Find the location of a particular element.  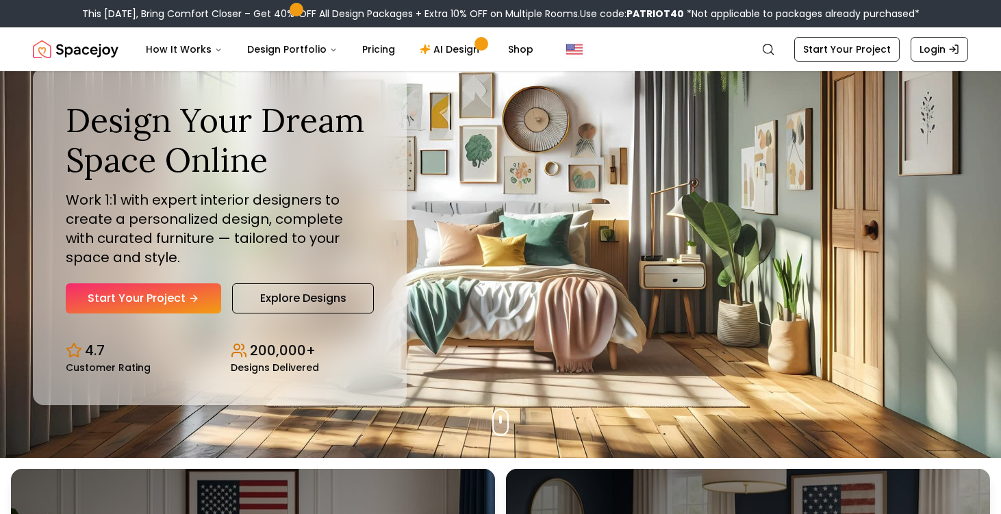

nav: Main is located at coordinates (340, 49).